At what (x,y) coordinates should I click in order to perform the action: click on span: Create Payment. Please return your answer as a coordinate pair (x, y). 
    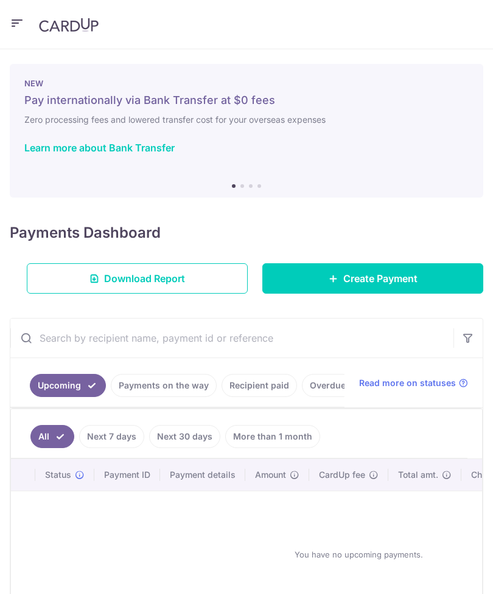
    Looking at the image, I should click on (380, 279).